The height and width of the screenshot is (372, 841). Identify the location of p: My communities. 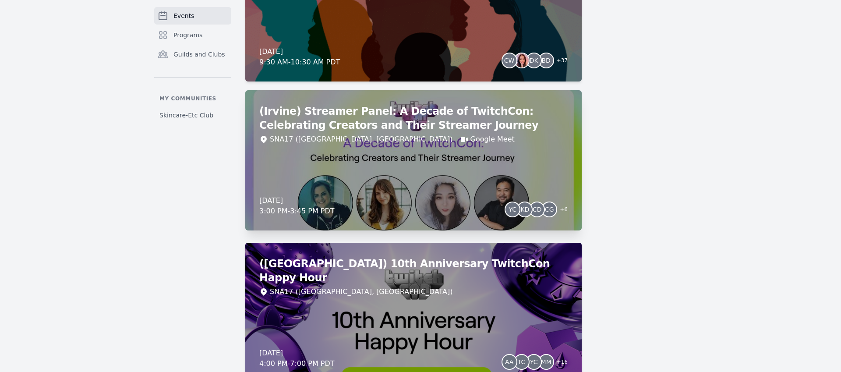
(193, 99).